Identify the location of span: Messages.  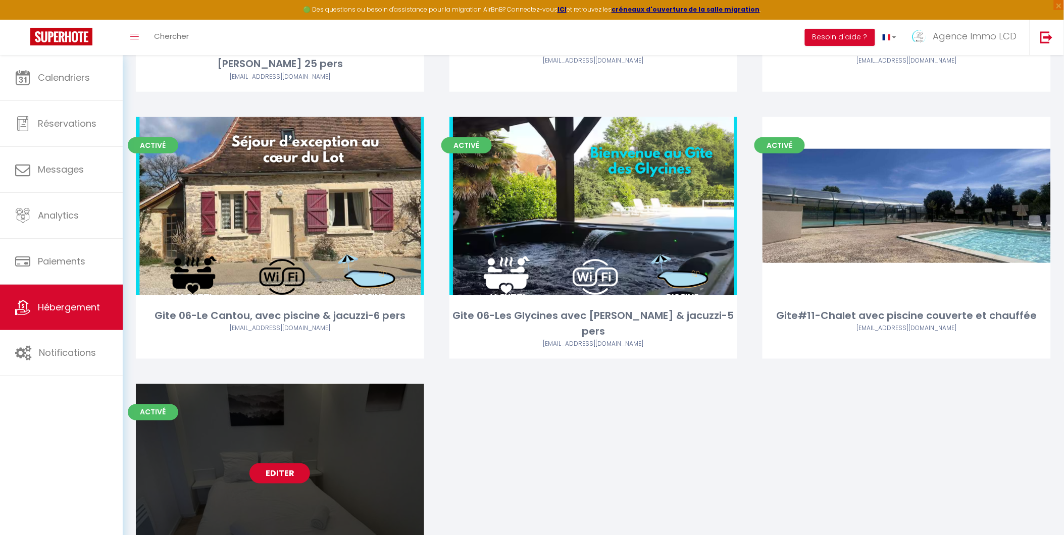
(61, 169).